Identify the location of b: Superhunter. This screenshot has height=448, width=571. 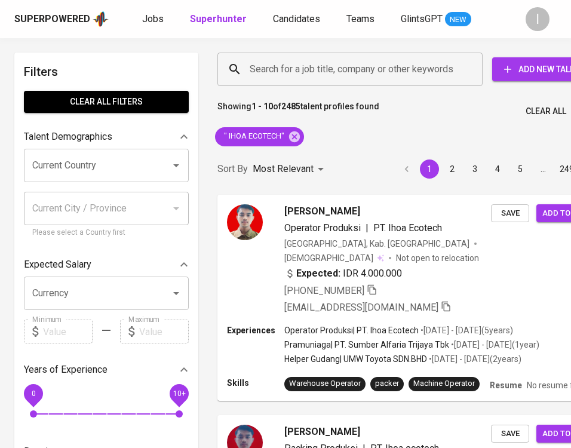
(218, 19).